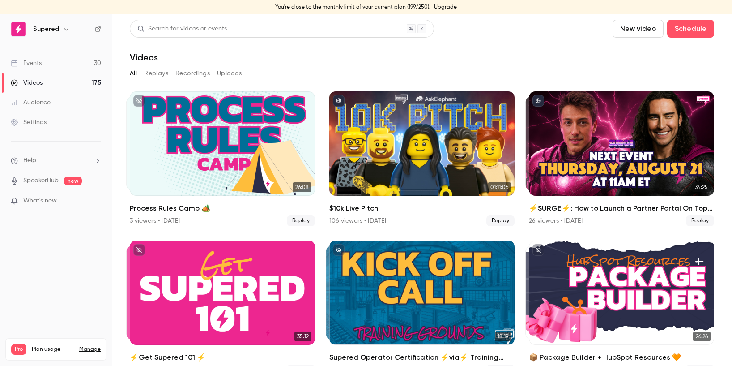 The width and height of the screenshot is (732, 366). What do you see at coordinates (422, 208) in the screenshot?
I see `h2: $10k Live Pitch` at bounding box center [422, 208].